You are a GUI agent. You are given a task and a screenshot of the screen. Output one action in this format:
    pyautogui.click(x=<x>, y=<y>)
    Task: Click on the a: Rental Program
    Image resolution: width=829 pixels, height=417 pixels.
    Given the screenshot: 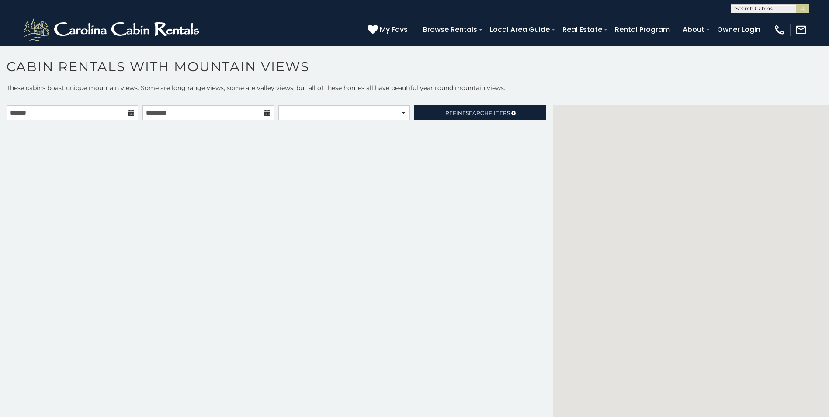 What is the action you would take?
    pyautogui.click(x=642, y=29)
    